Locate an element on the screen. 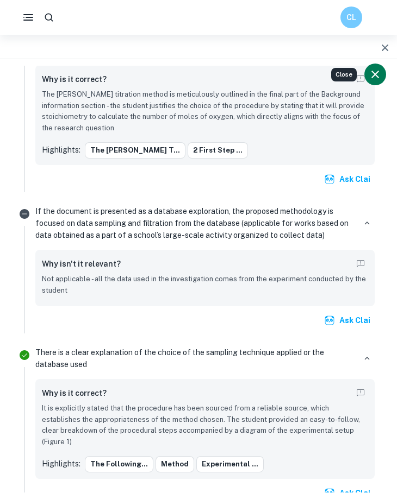 The image size is (397, 499). p: Not applicable - all the data used in the investigation comes from the experiment conducted by th... is located at coordinates (205, 285).